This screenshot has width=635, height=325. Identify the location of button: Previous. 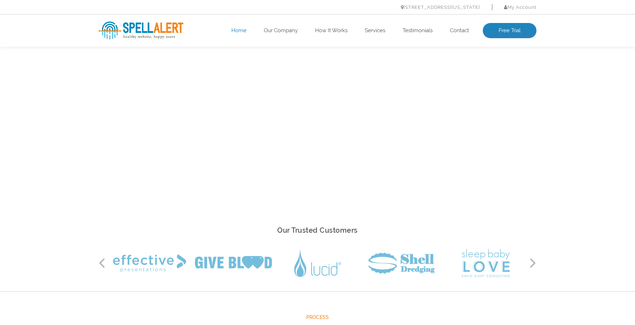
(102, 263).